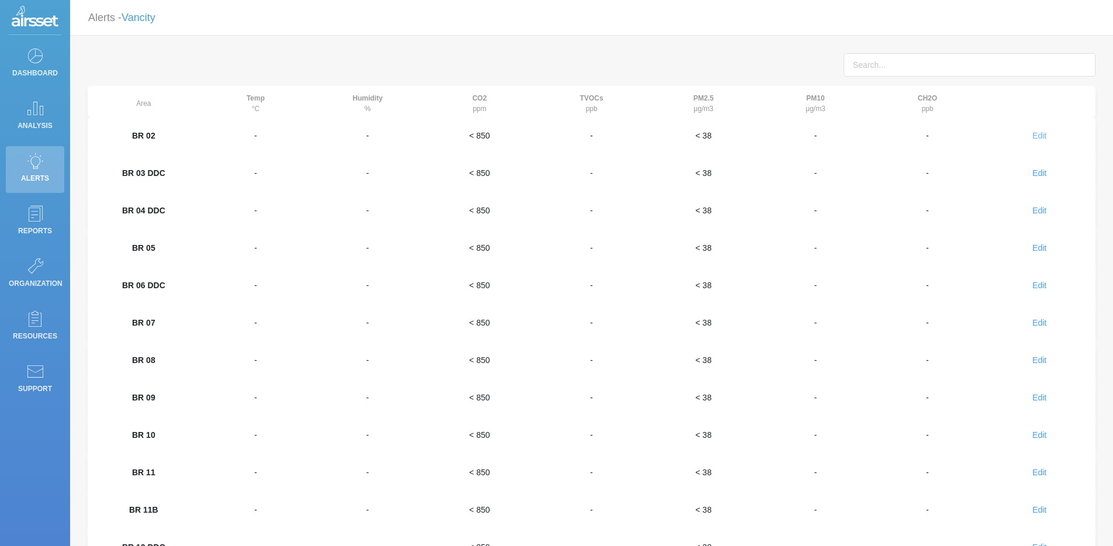 The width and height of the screenshot is (1113, 546). What do you see at coordinates (144, 472) in the screenshot?
I see `th: BR 11` at bounding box center [144, 472].